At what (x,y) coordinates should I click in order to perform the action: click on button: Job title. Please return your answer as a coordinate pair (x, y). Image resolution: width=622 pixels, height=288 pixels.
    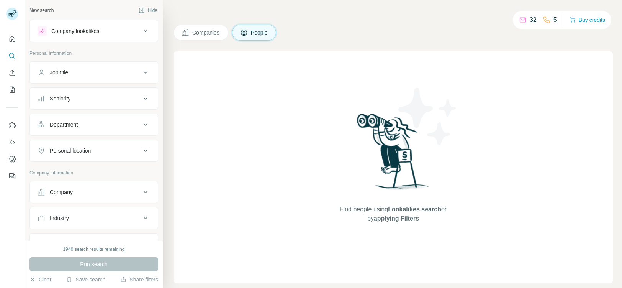
    Looking at the image, I should click on (94, 72).